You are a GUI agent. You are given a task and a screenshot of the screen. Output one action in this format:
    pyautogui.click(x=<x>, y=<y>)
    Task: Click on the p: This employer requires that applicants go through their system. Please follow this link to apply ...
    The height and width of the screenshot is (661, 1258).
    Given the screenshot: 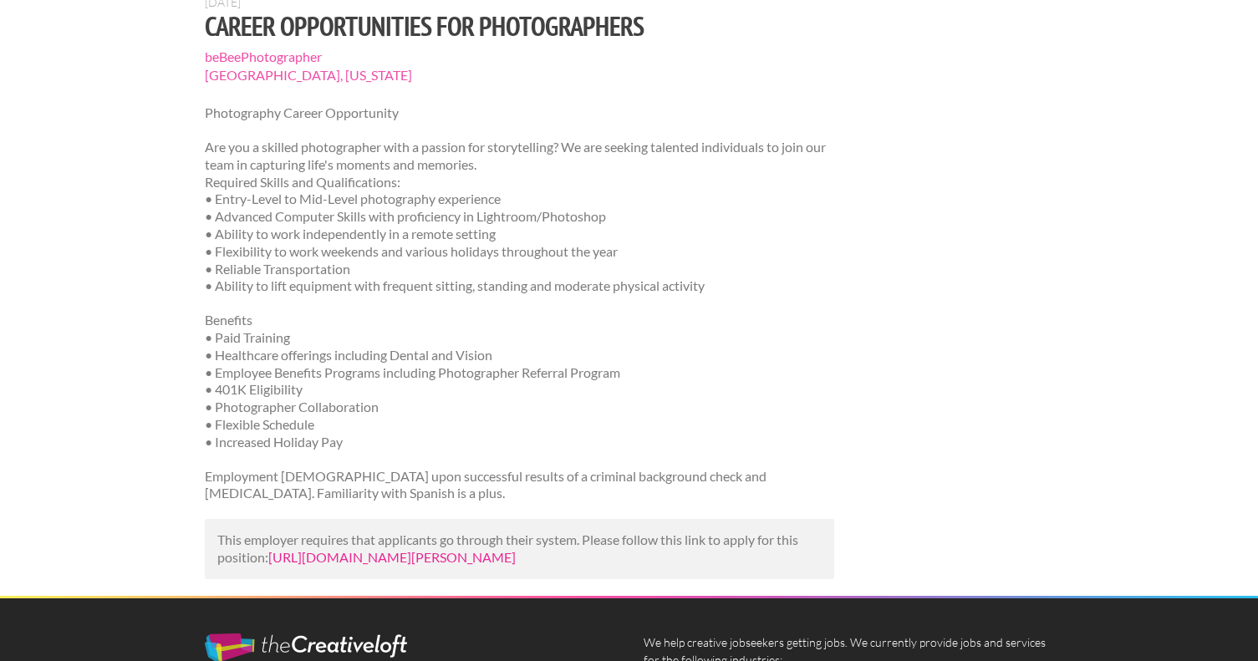 What is the action you would take?
    pyautogui.click(x=519, y=549)
    